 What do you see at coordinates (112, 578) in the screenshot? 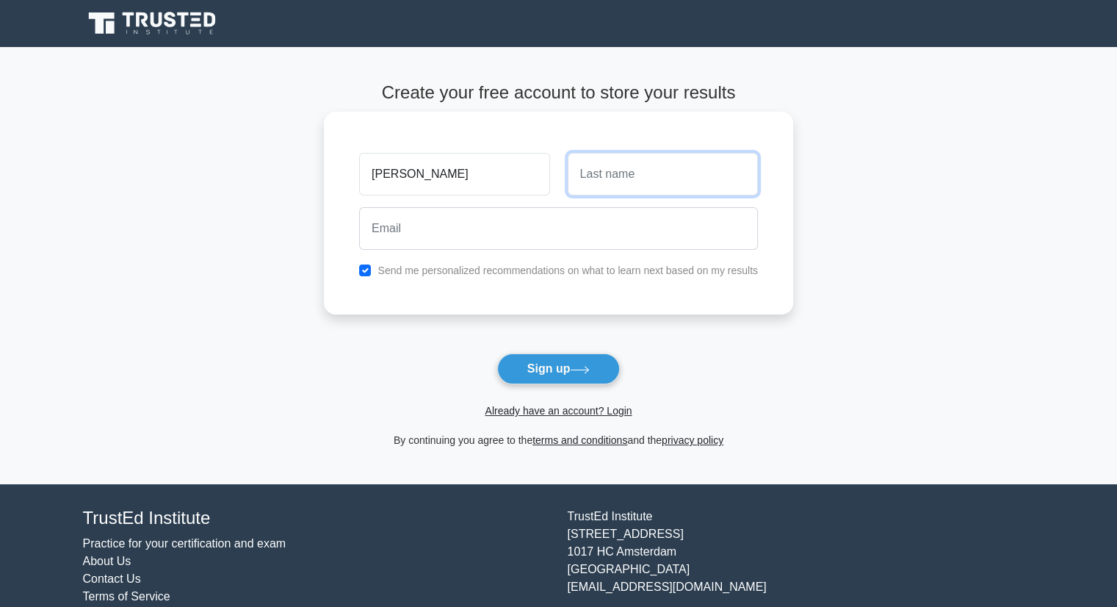
I see `a: Contact Us` at bounding box center [112, 578].